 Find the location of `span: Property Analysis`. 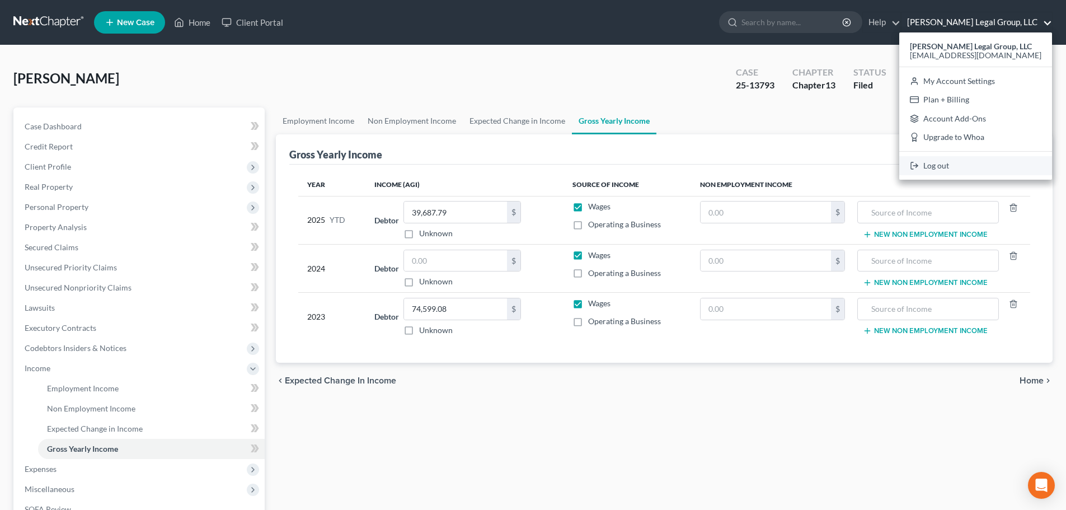

span: Property Analysis is located at coordinates (55, 227).